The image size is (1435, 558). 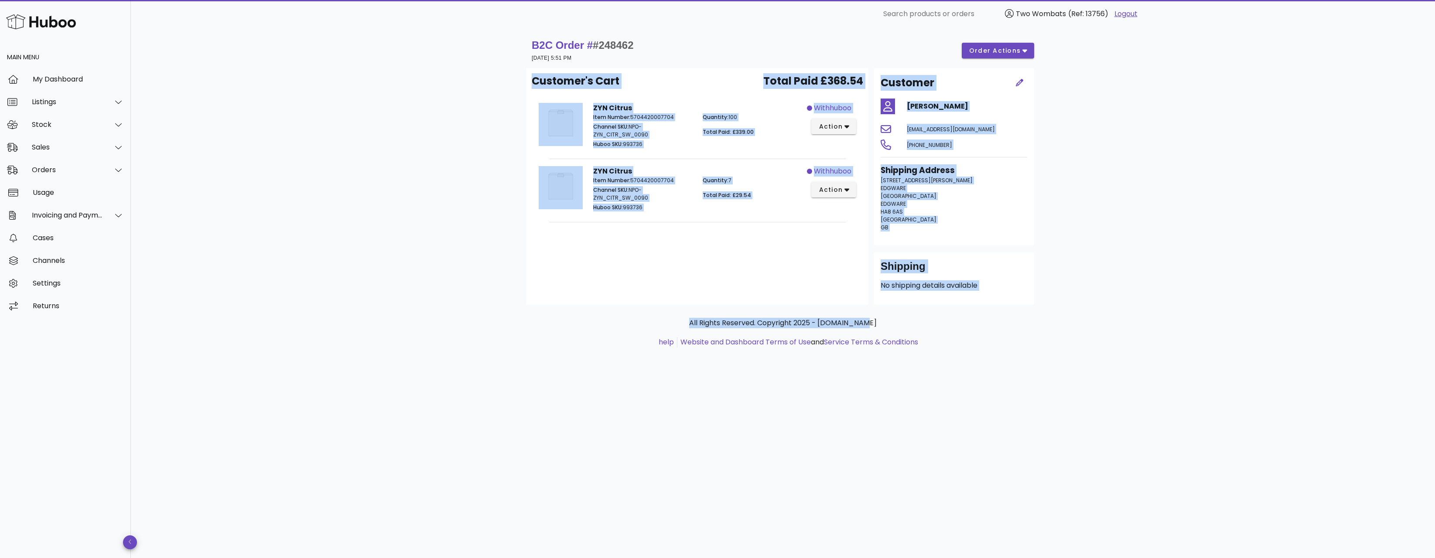 What do you see at coordinates (954, 286) in the screenshot?
I see `p: No shipping details available` at bounding box center [954, 286].